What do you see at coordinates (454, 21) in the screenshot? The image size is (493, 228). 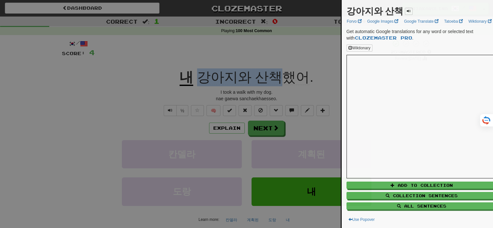 I see `a: Tatoeba` at bounding box center [454, 21].